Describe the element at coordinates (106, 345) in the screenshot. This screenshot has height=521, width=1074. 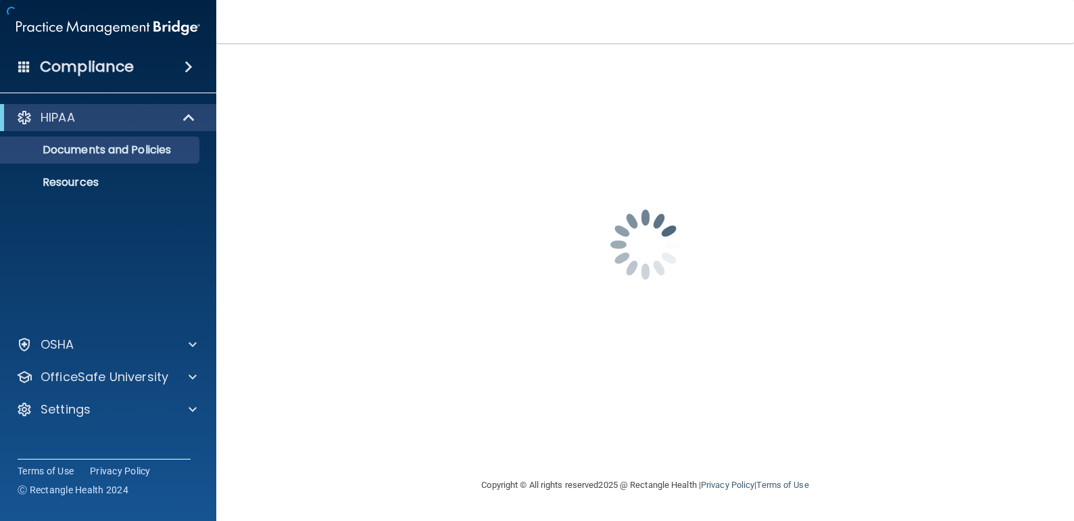
I see `a: OSHA` at that location.